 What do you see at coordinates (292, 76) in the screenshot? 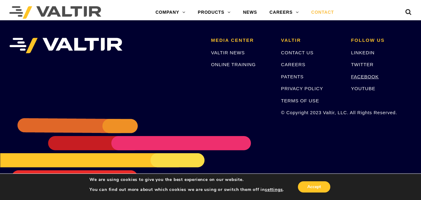
I see `a: PATENTS` at bounding box center [292, 76].